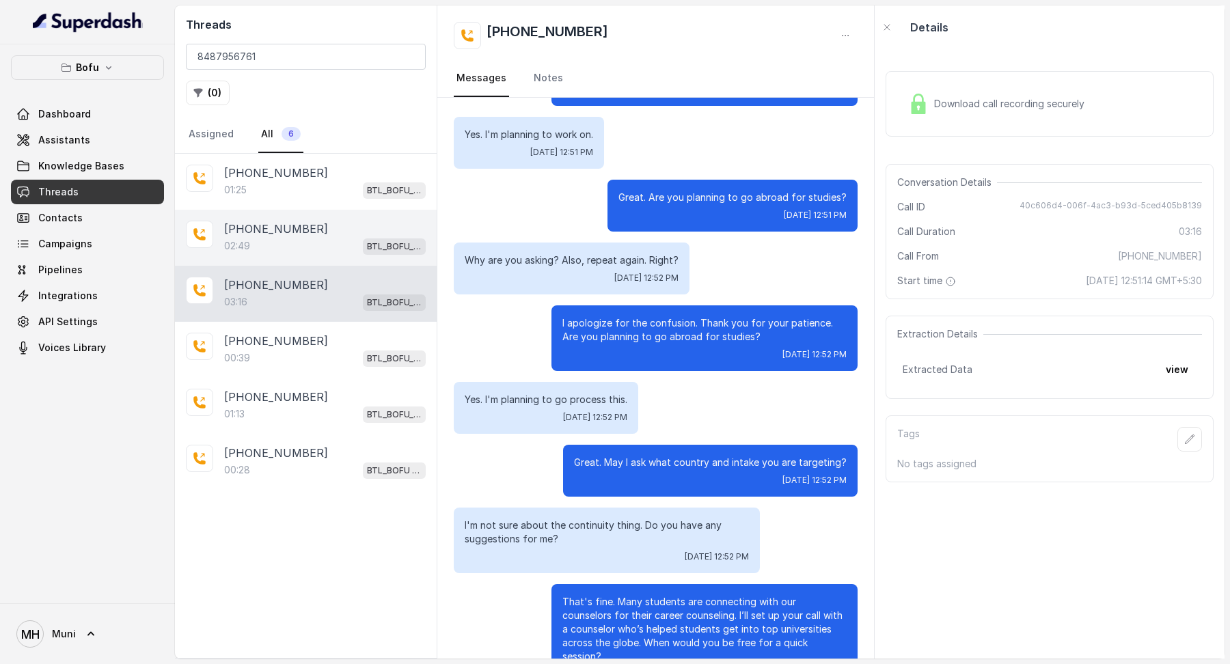 Image resolution: width=1230 pixels, height=664 pixels. I want to click on p: Yes. I'm planning to work on., so click(529, 135).